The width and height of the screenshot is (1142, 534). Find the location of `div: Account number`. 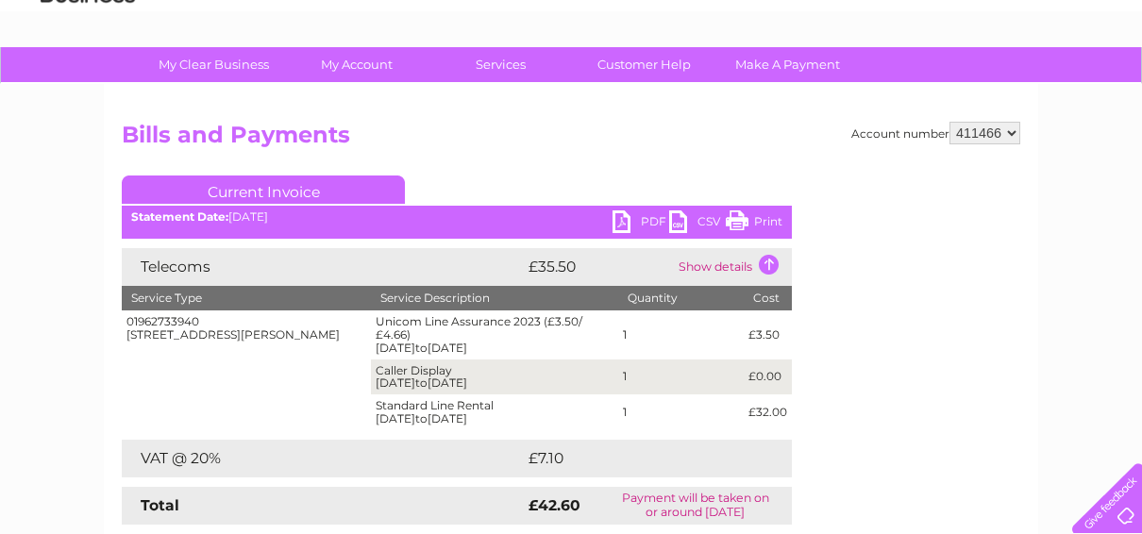

div: Account number is located at coordinates (935, 133).